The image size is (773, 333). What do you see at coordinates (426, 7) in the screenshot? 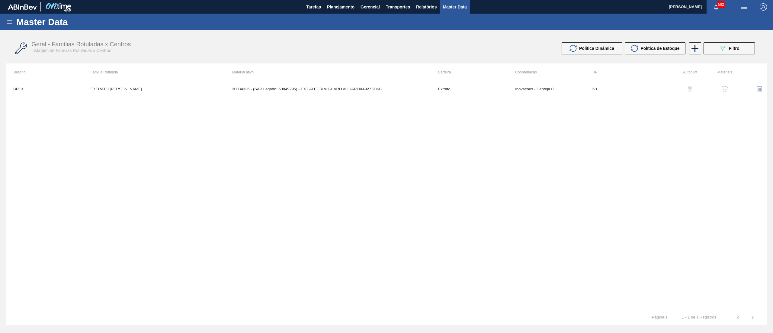
I see `span: Relatórios` at bounding box center [426, 7].